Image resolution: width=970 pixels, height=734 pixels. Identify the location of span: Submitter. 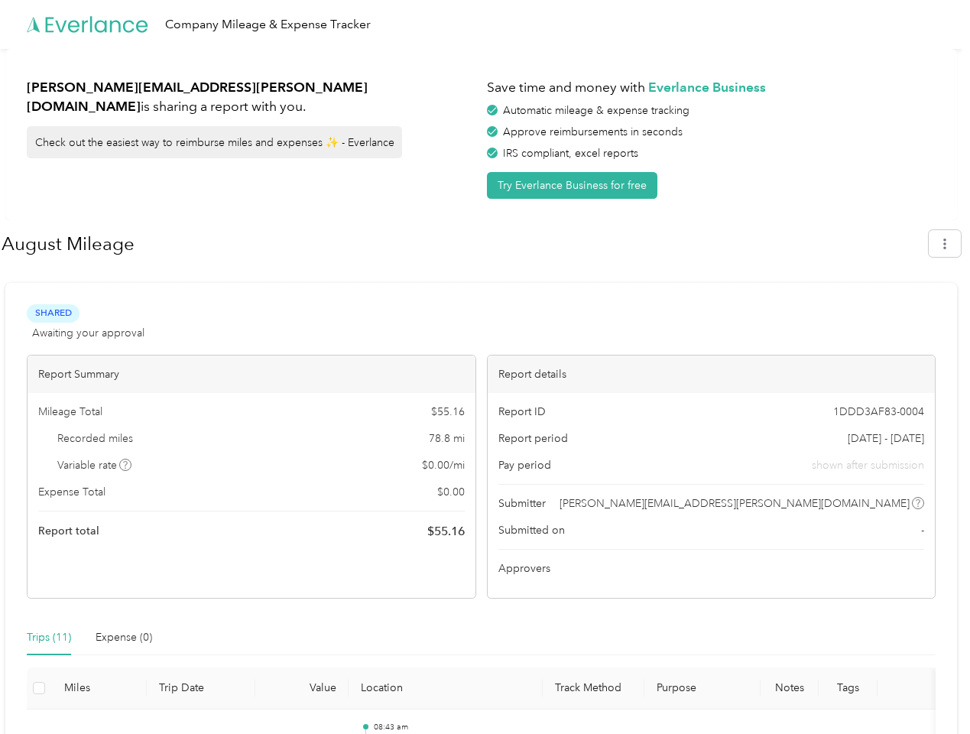
(522, 503).